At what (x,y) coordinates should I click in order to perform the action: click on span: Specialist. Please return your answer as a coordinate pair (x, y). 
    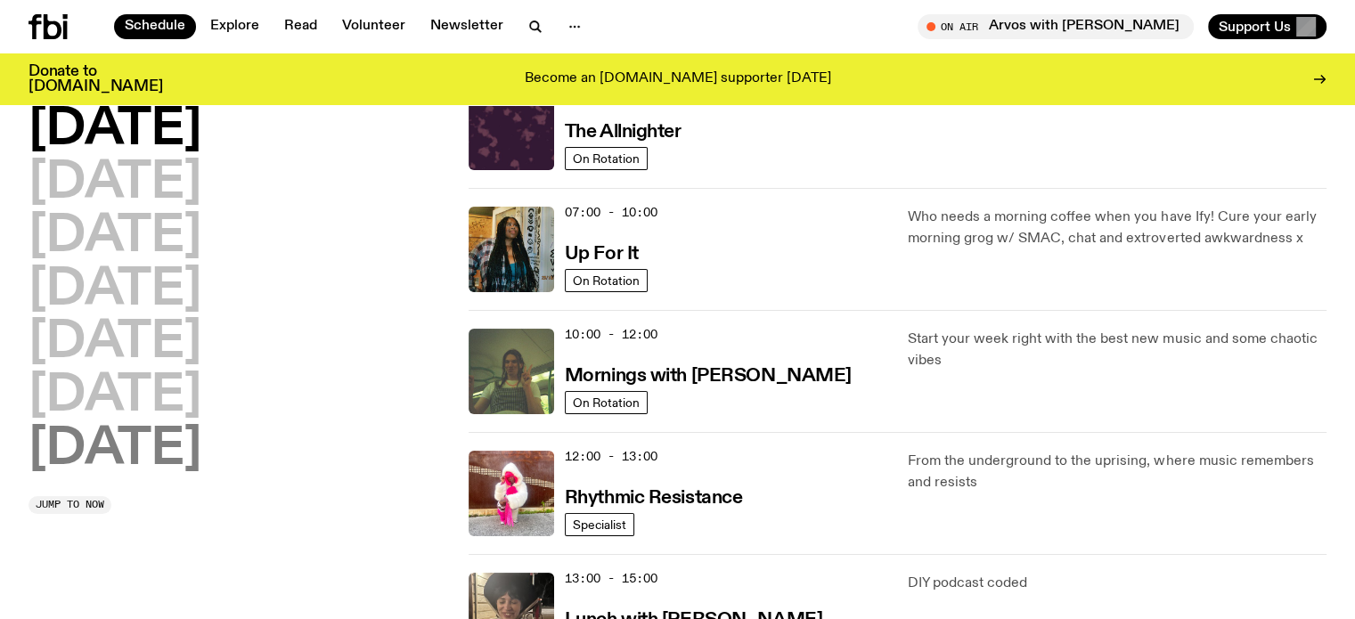
    Looking at the image, I should click on (599, 524).